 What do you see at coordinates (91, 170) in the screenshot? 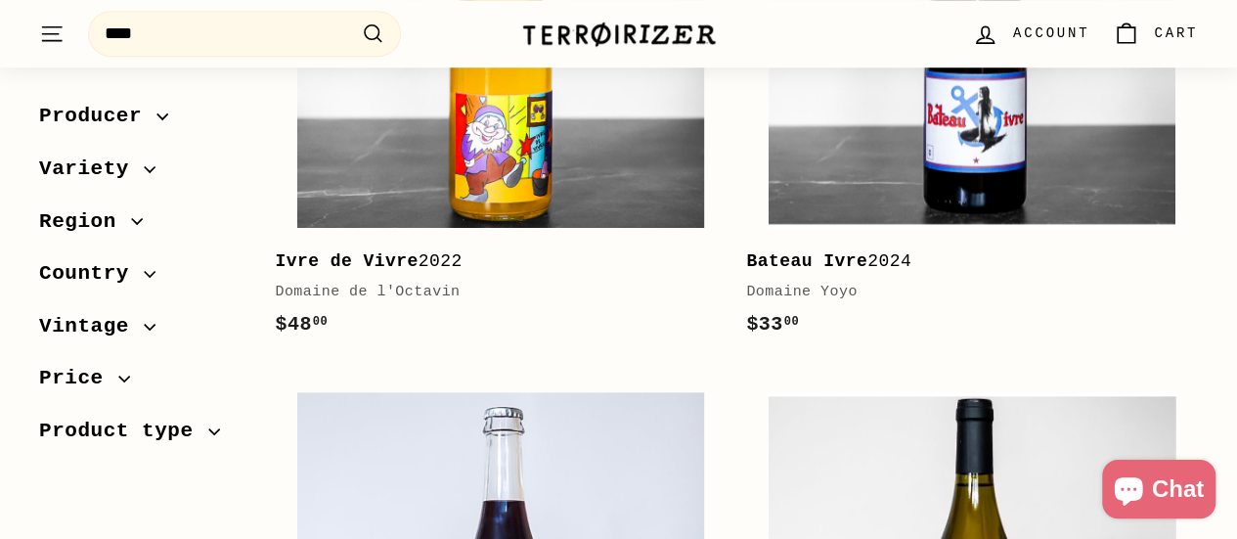
I see `span: Variety` at bounding box center [91, 170].